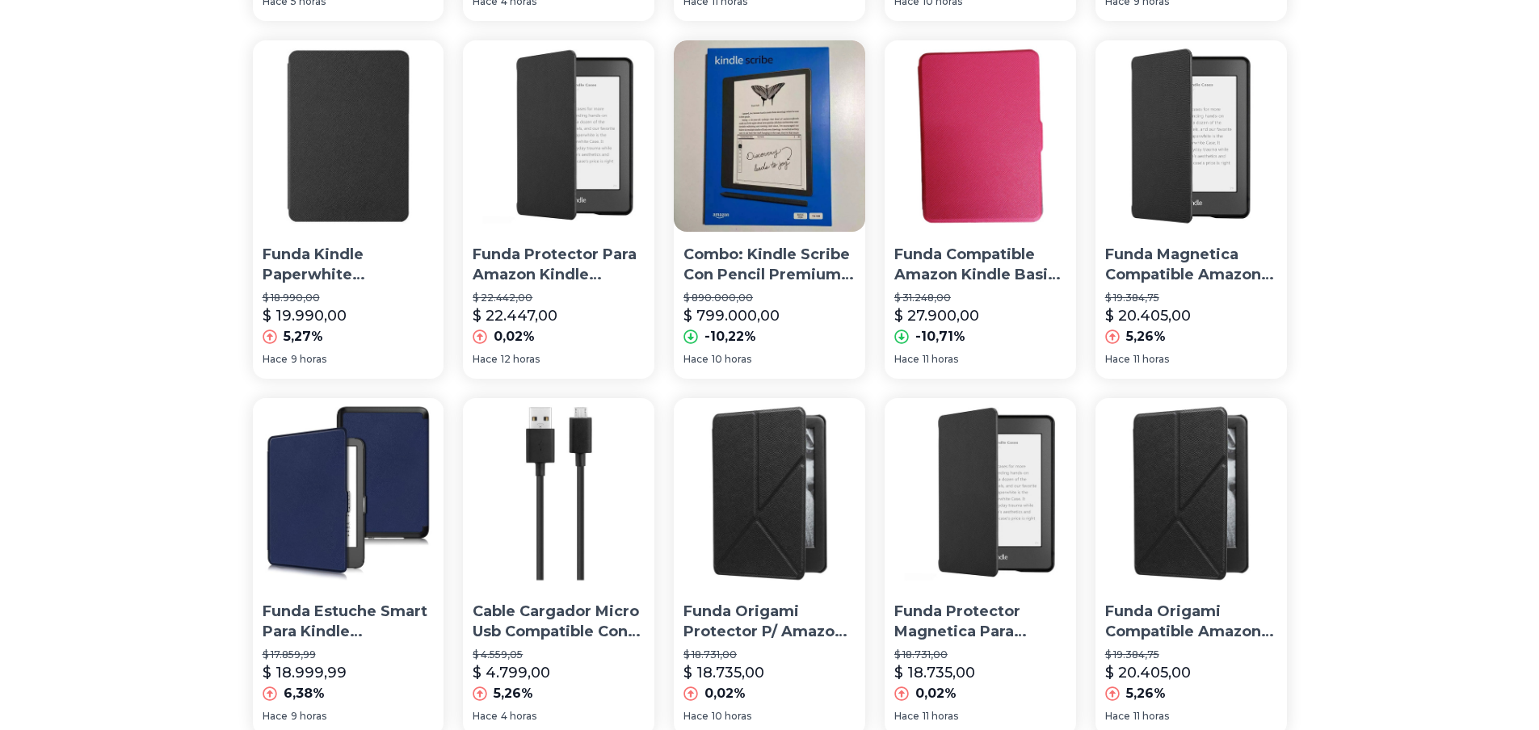  What do you see at coordinates (1191, 209) in the screenshot?
I see `a: Funda Magnetica Compatible Amazon Kindle Basic 2022 11 GenFunda Magnetica Compatible Amazon Kindl...` at bounding box center [1191, 209].